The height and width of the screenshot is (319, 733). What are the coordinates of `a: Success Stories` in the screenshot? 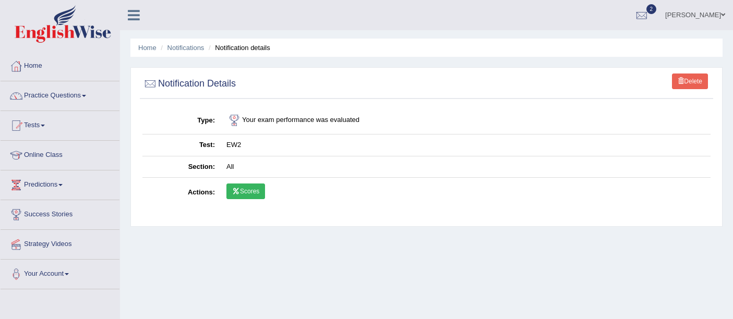 It's located at (60, 214).